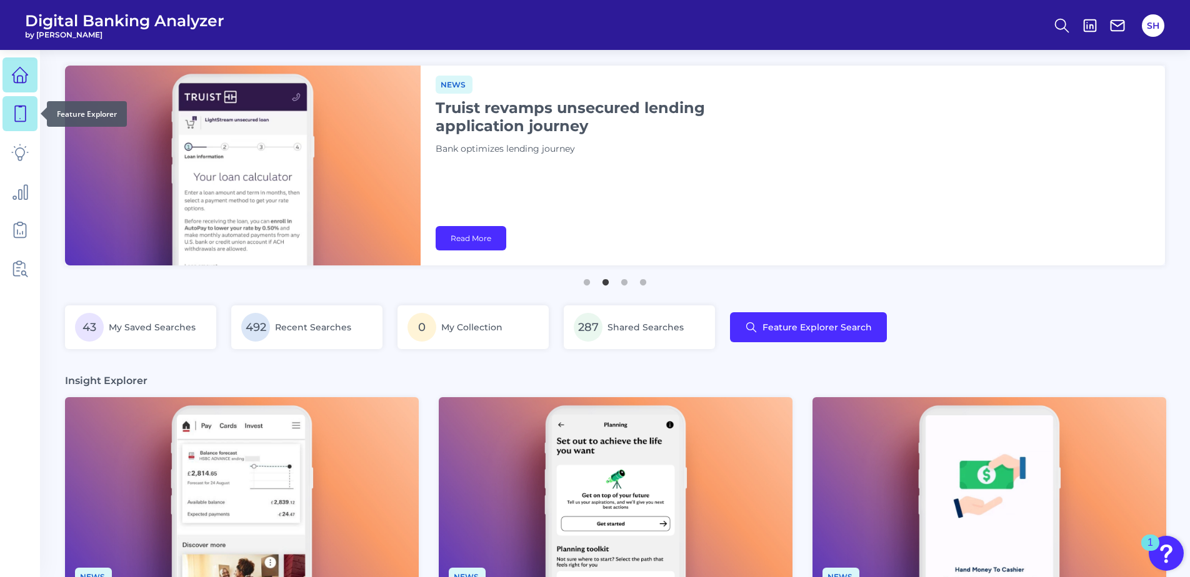 The image size is (1190, 577). What do you see at coordinates (472, 327) in the screenshot?
I see `span: My Collection` at bounding box center [472, 327].